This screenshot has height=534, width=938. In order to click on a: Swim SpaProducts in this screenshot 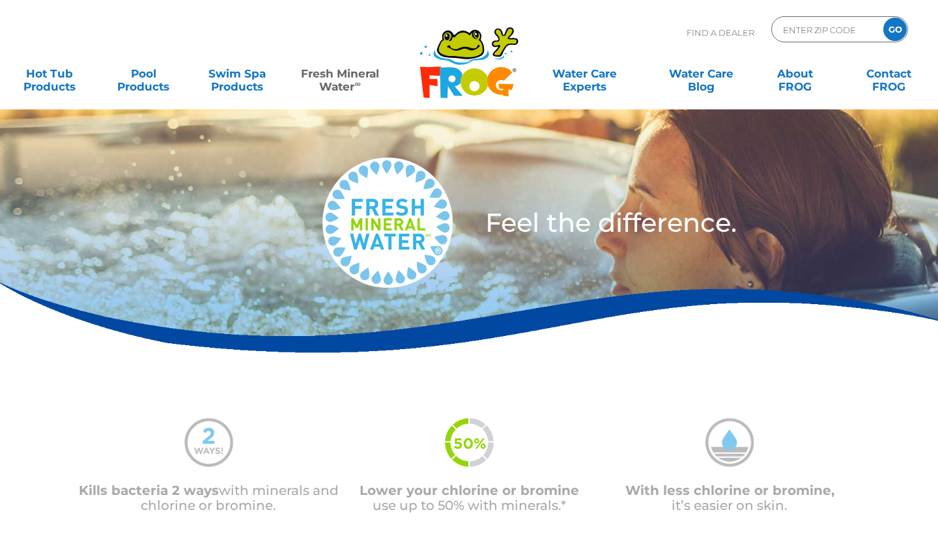, I will do `click(237, 74)`.